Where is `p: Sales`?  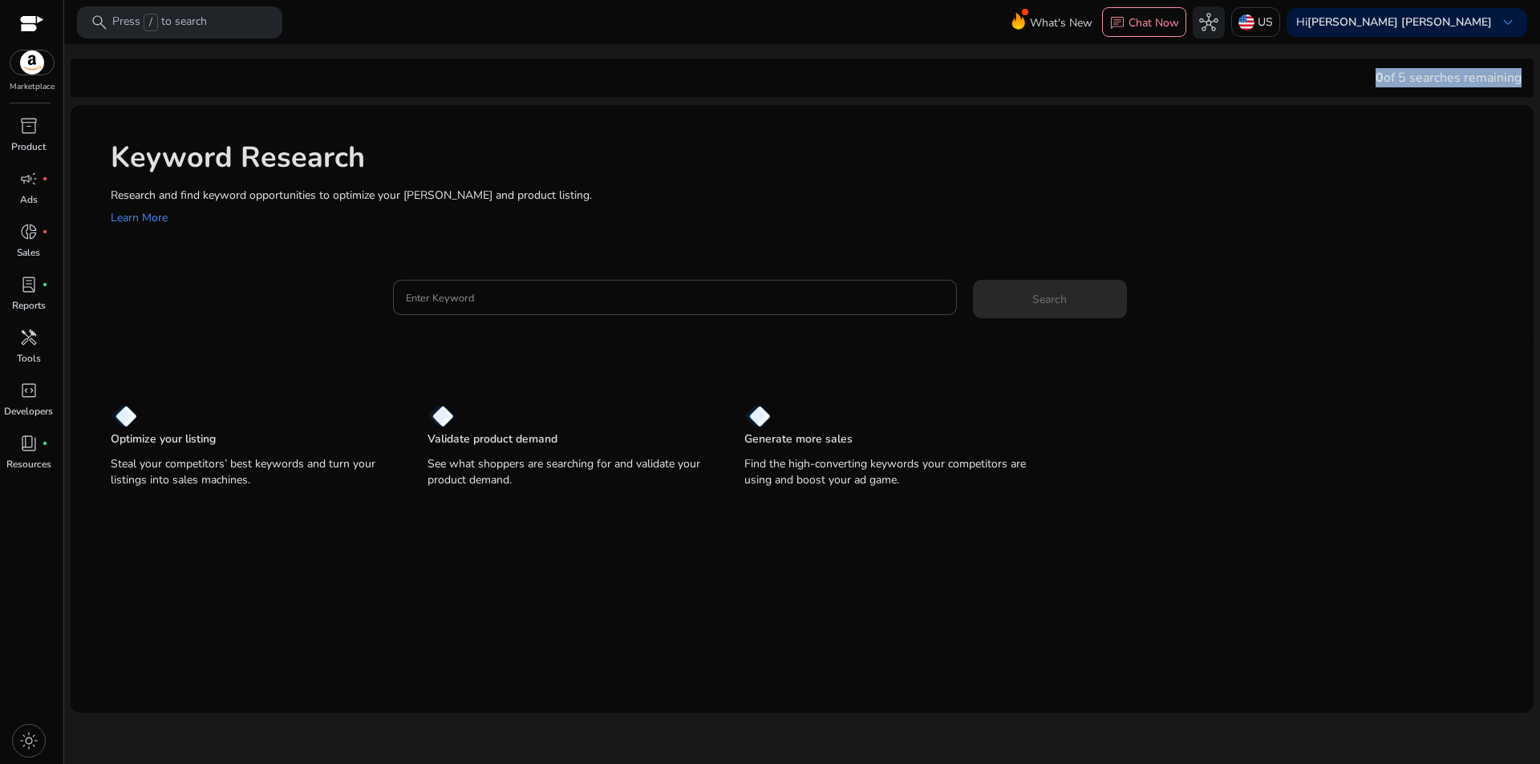
p: Sales is located at coordinates (28, 253).